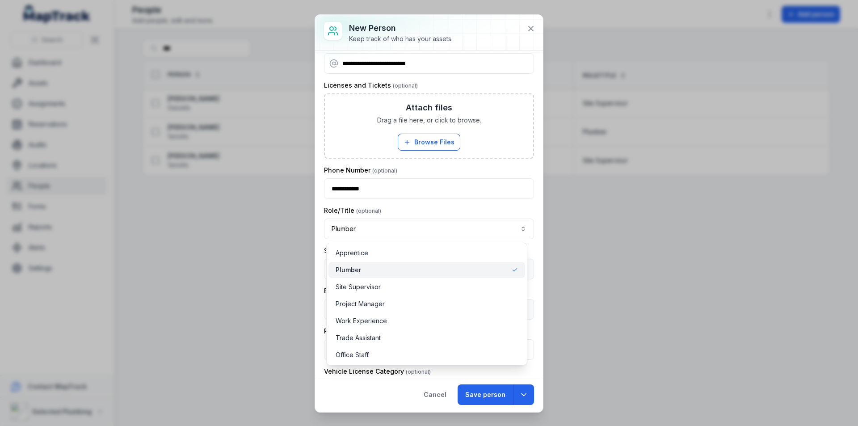 This screenshot has height=426, width=858. Describe the element at coordinates (352, 355) in the screenshot. I see `span: Office Staff.` at that location.